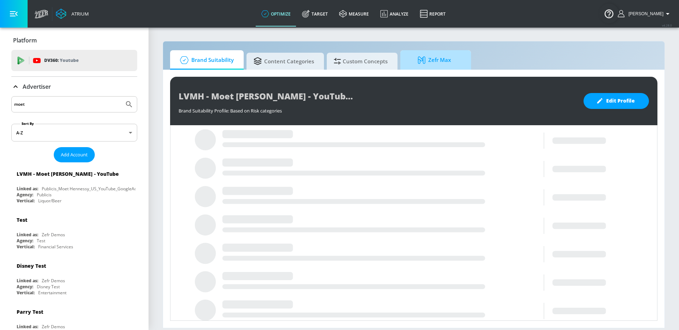 This screenshot has height=330, width=679. Describe the element at coordinates (50, 200) in the screenshot. I see `div: Liquor/Beer` at that location.